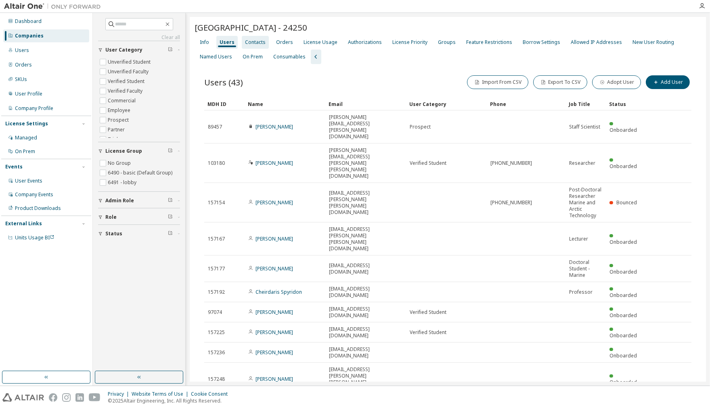  I want to click on div: Company Events, so click(34, 195).